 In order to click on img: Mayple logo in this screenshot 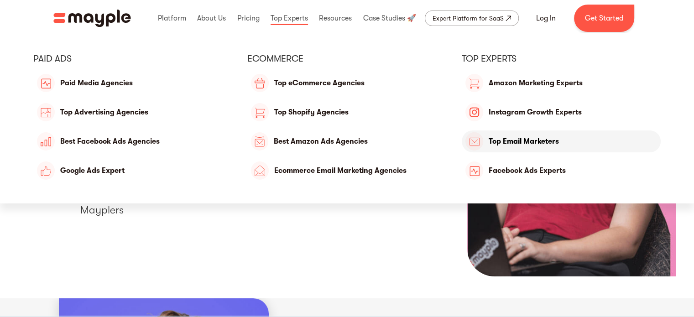, I will do `click(92, 18)`.